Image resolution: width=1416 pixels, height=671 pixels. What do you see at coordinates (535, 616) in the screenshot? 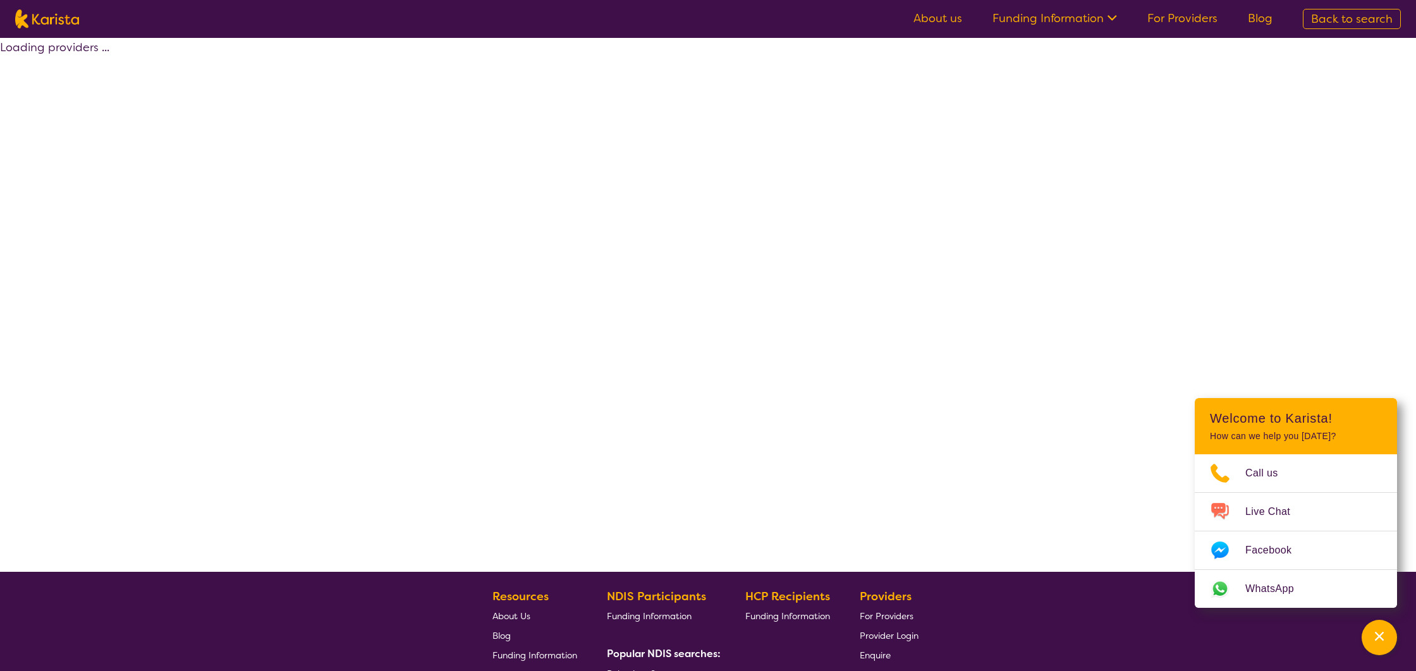
I see `a: About Us` at bounding box center [535, 616].